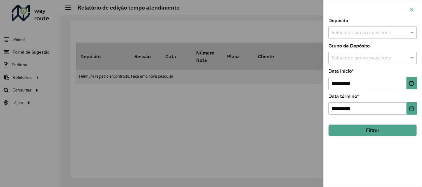 The width and height of the screenshot is (422, 187). Describe the element at coordinates (372, 131) in the screenshot. I see `button: Filtrar` at that location.